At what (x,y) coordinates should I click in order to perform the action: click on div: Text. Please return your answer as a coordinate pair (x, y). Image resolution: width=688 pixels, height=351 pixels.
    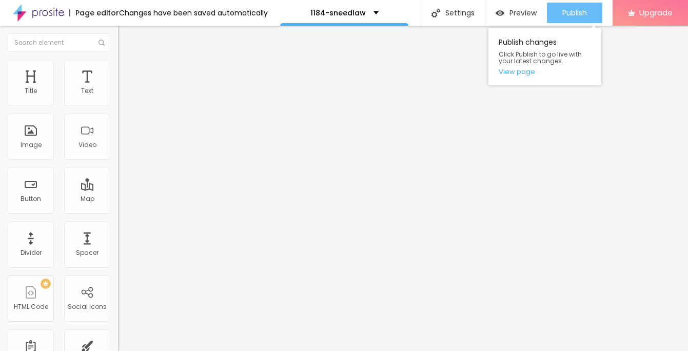
    Looking at the image, I should click on (87, 91).